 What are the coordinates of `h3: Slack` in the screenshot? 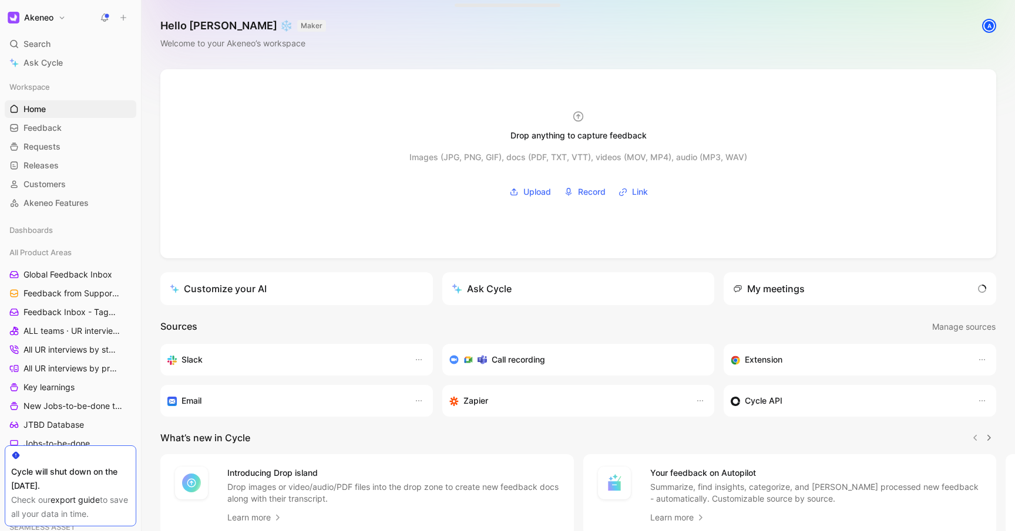 It's located at (192, 360).